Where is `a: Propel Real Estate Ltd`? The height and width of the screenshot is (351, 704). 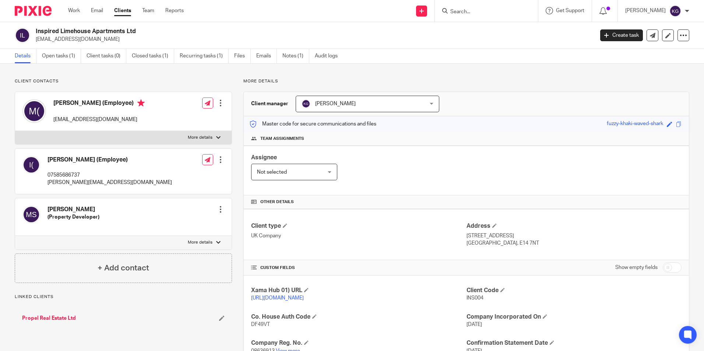 a: Propel Real Estate Ltd is located at coordinates (49, 319).